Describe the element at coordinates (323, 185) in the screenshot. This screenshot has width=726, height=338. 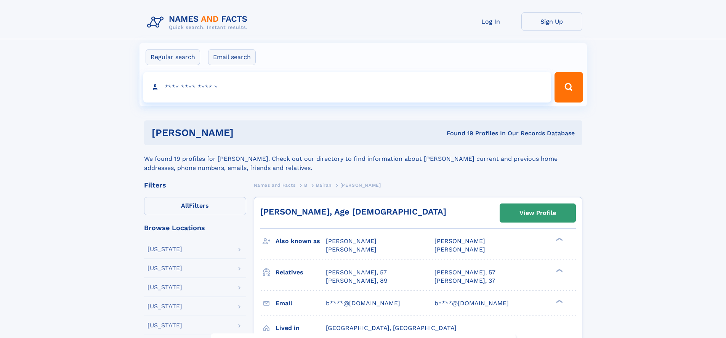
I see `span: Bairan` at that location.